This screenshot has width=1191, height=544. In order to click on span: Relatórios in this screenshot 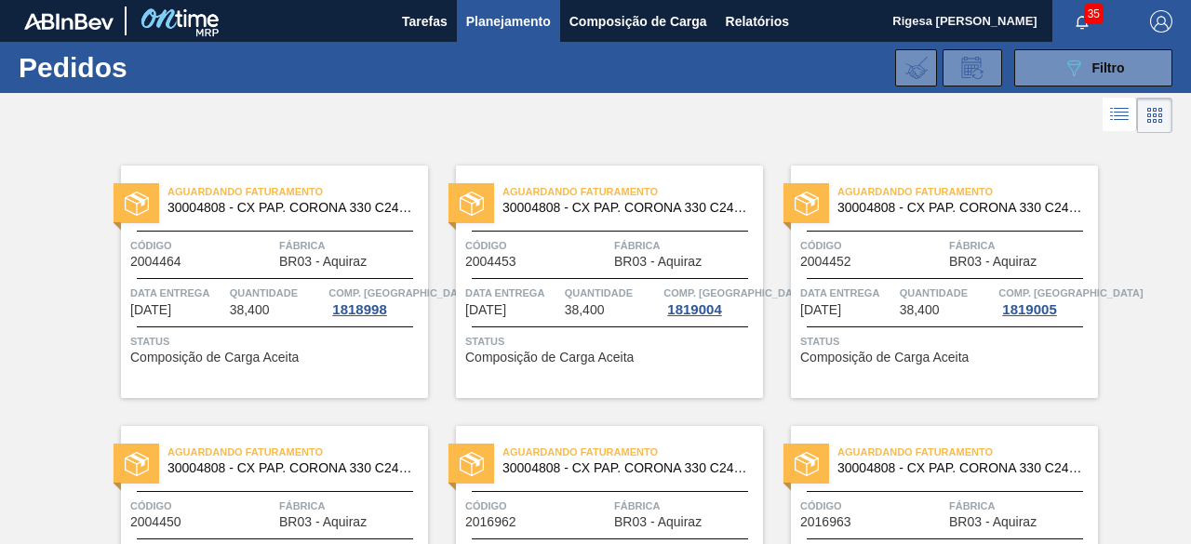, I will do `click(757, 21)`.